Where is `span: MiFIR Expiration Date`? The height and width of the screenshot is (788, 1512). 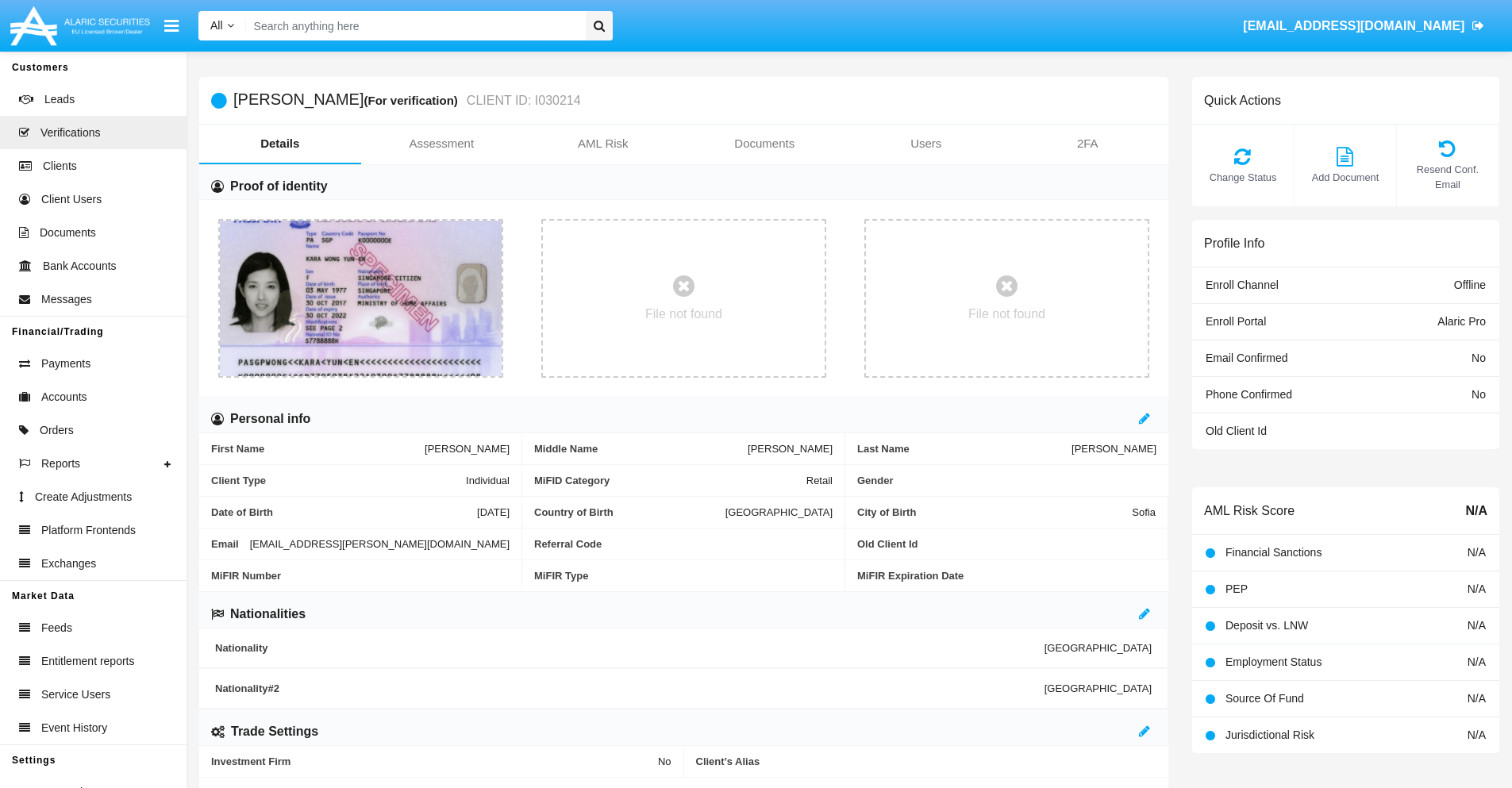 span: MiFIR Expiration Date is located at coordinates (1006, 575).